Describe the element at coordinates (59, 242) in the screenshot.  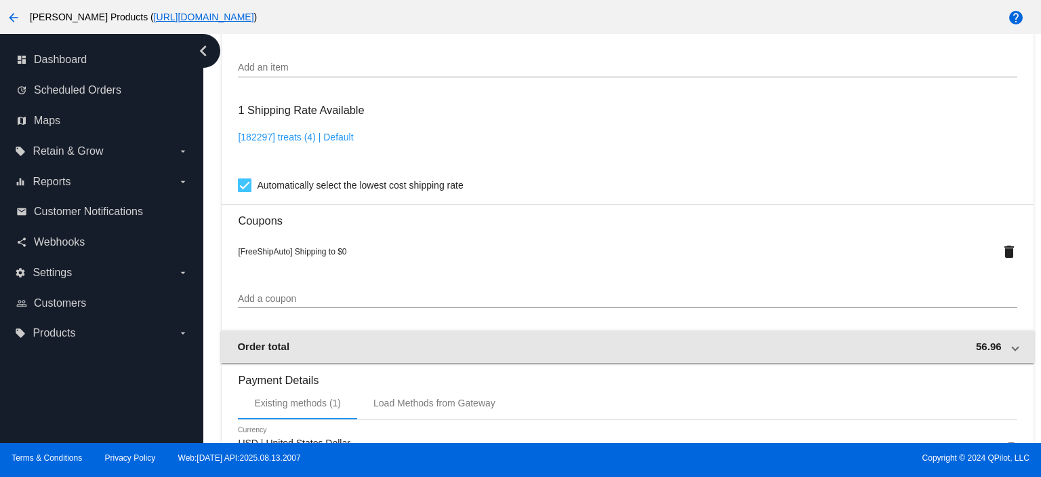
I see `span: Webhooks` at that location.